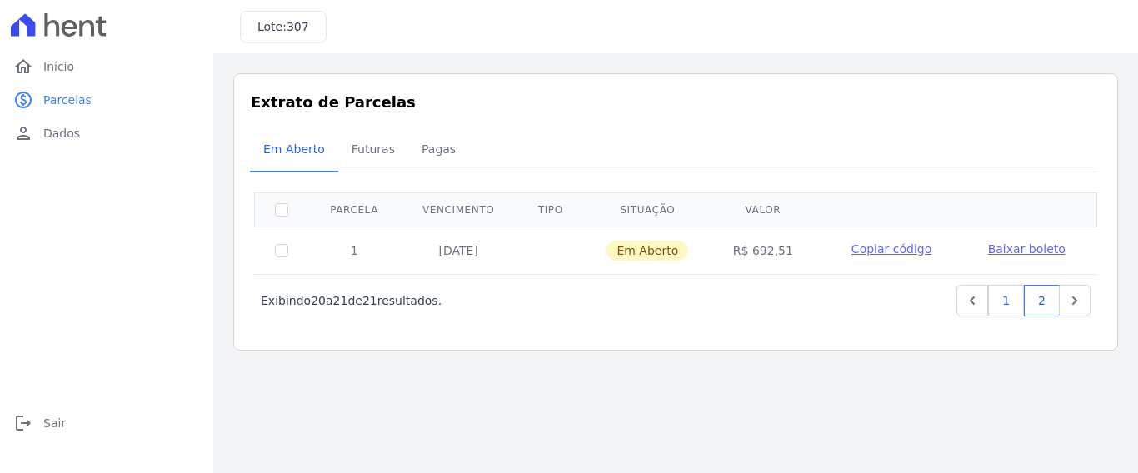  Describe the element at coordinates (23, 67) in the screenshot. I see `i: home` at that location.